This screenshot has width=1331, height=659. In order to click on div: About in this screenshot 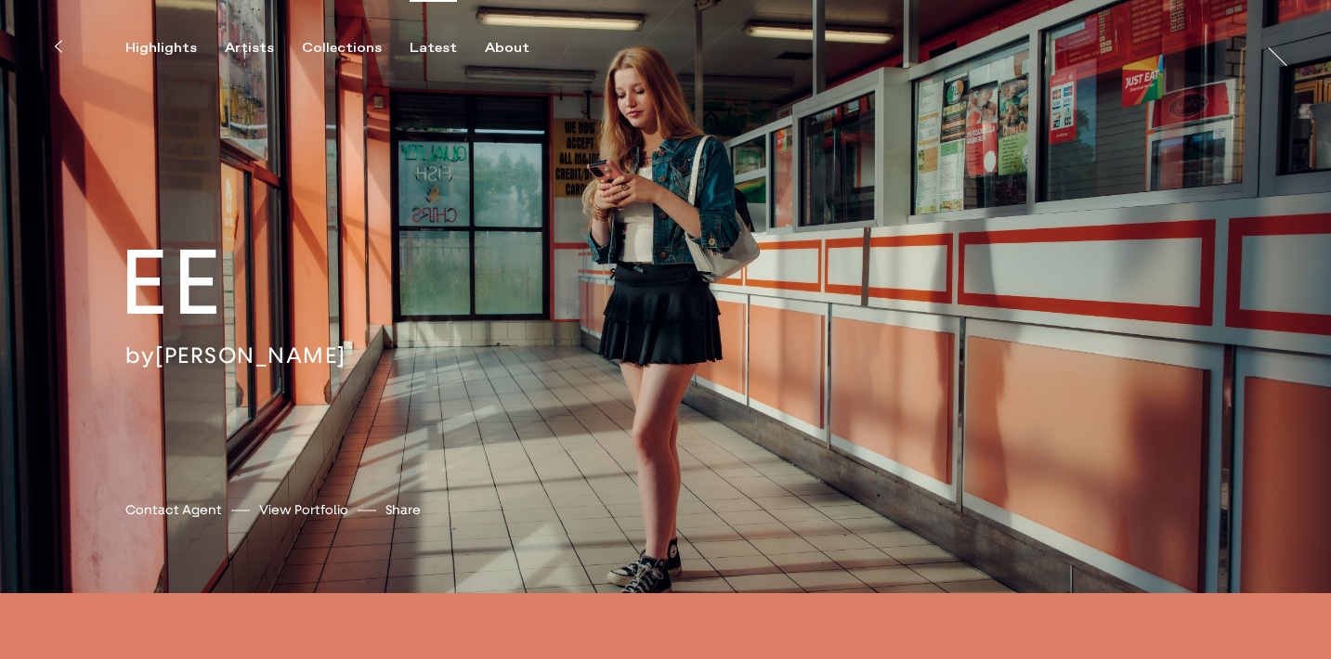, I will do `click(507, 48)`.